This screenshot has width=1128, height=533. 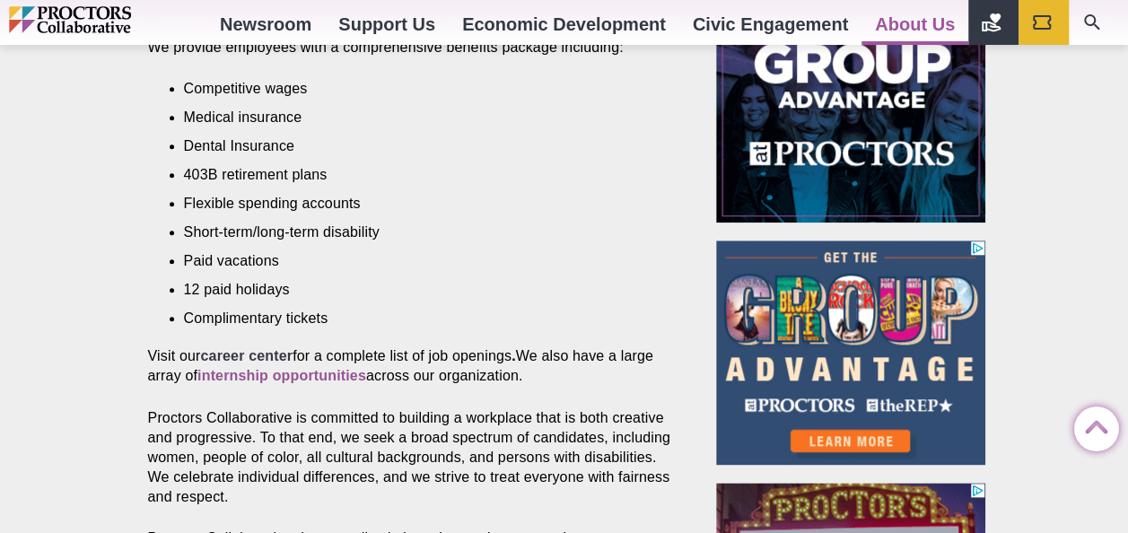 What do you see at coordinates (416, 204) in the screenshot?
I see `li: Flexible spending accounts` at bounding box center [416, 204].